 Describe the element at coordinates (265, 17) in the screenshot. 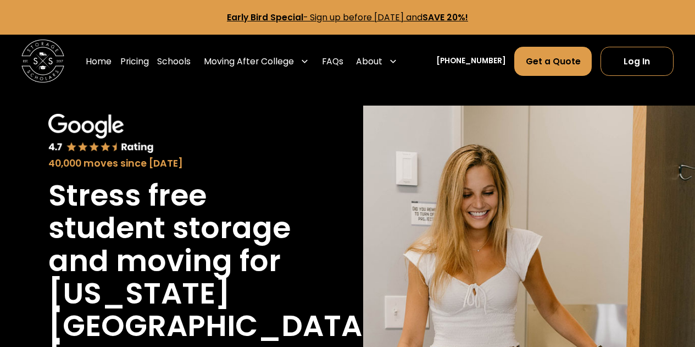

I see `strong: Early Bird Special` at that location.